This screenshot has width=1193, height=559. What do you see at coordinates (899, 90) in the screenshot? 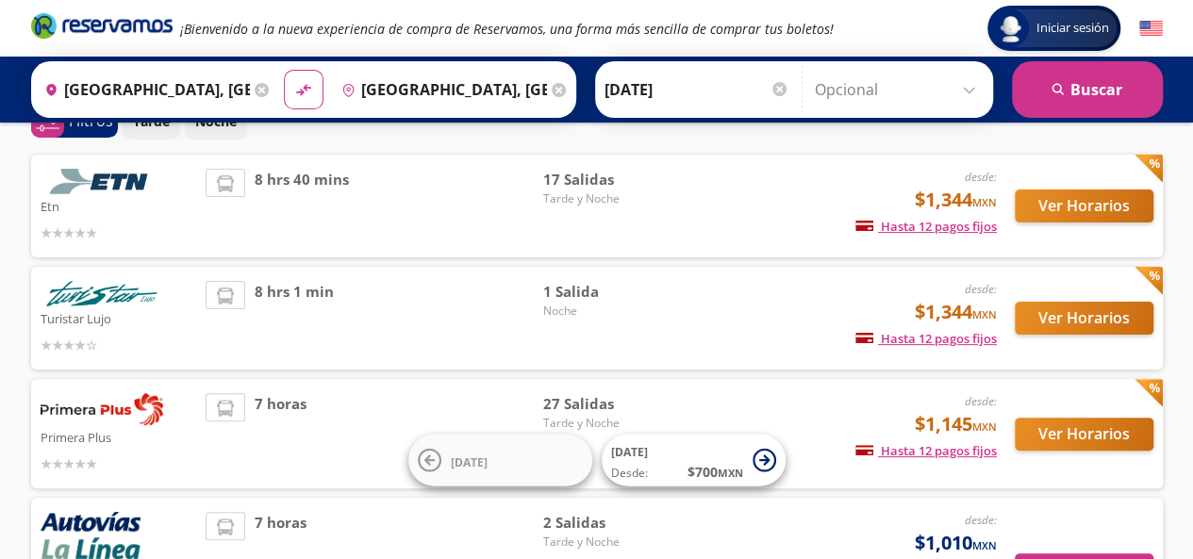
I see `input: Opcional` at bounding box center [899, 90].